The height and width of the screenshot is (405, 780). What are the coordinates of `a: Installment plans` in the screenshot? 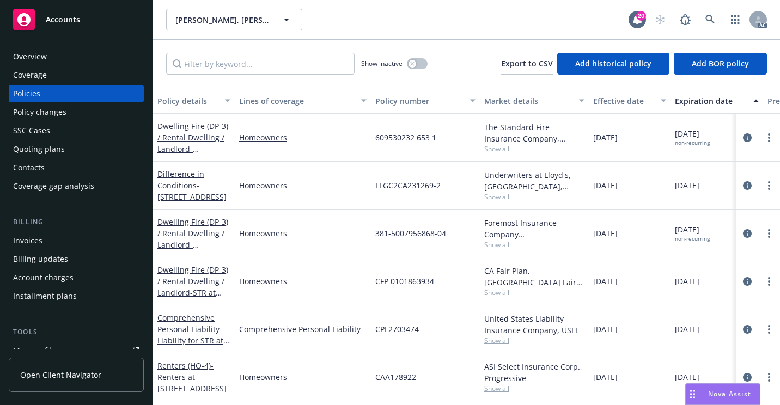 It's located at (76, 296).